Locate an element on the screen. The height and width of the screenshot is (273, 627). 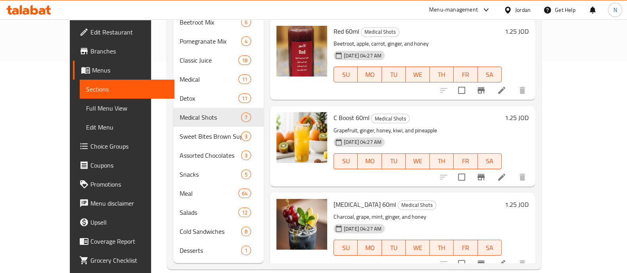
span: Upsell is located at coordinates (129, 223).